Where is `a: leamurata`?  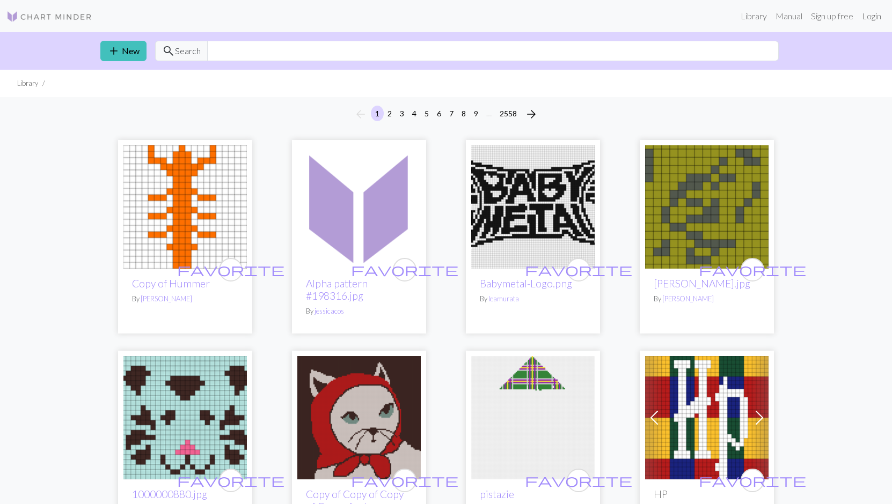 a: leamurata is located at coordinates (503, 299).